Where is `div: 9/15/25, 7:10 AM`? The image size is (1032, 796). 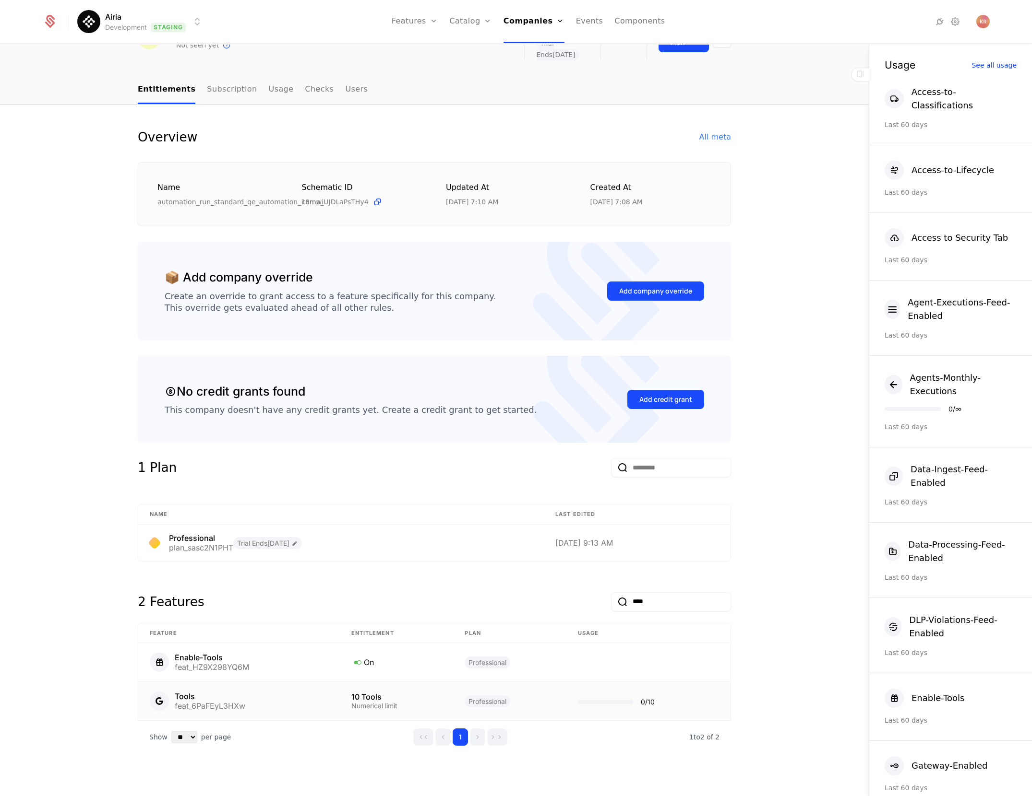
div: 9/15/25, 7:10 AM is located at coordinates (472, 202).